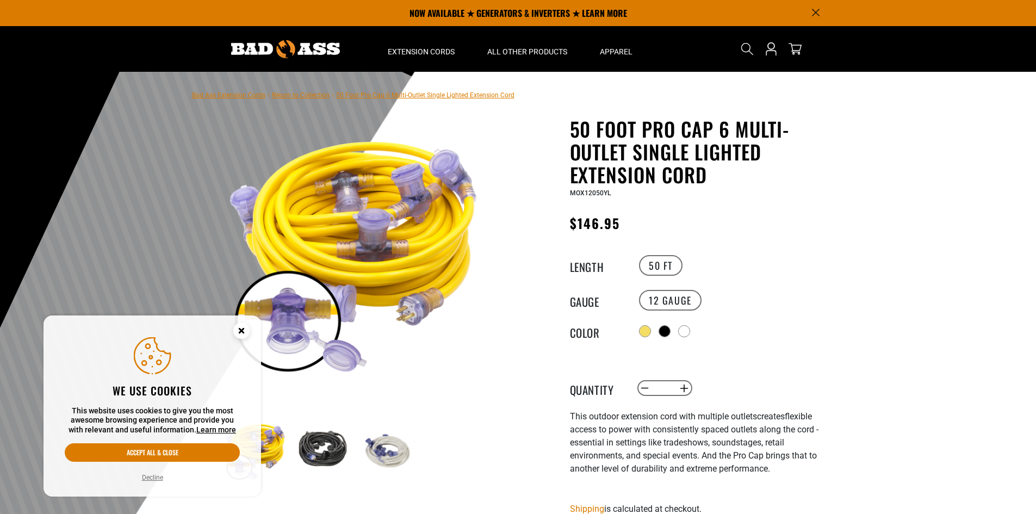 The image size is (1036, 514). Describe the element at coordinates (597, 265) in the screenshot. I see `legend: Length` at that location.